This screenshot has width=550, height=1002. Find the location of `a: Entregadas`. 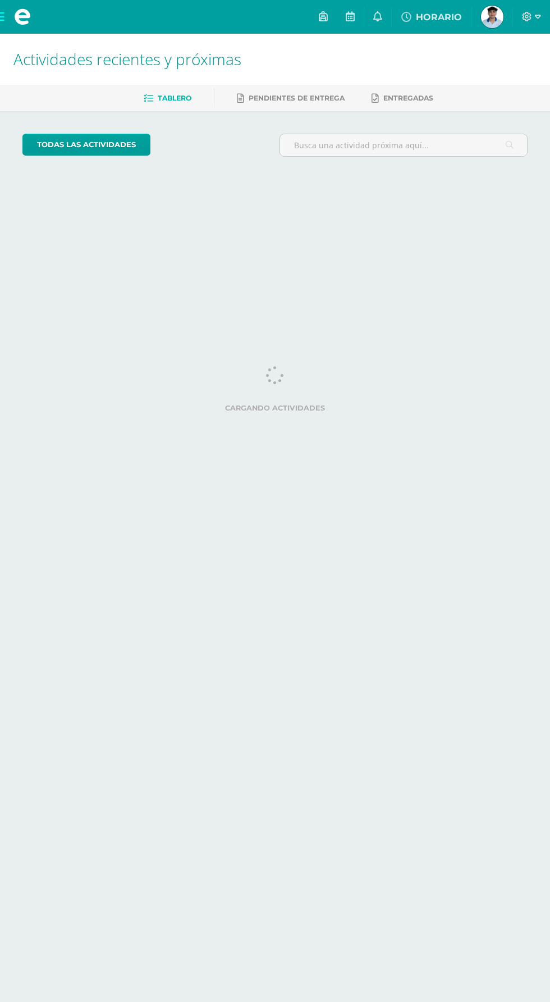

a: Entregadas is located at coordinates (403, 98).